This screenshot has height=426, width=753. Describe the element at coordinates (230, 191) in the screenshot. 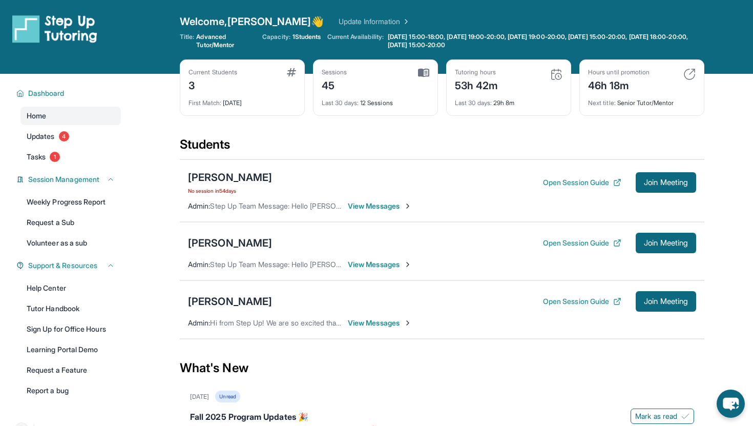

I see `span: No session in 54 days` at that location.